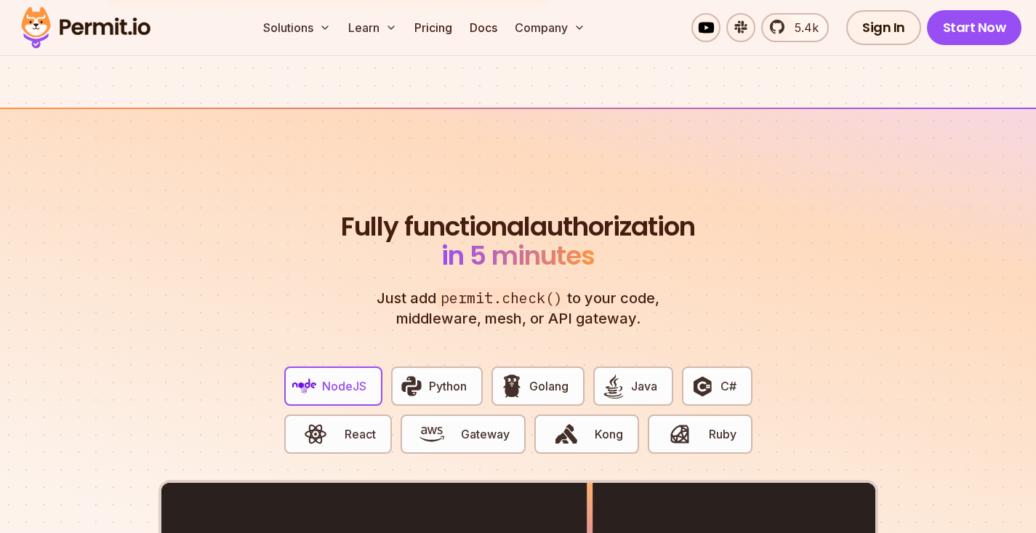  I want to click on span: C#, so click(729, 386).